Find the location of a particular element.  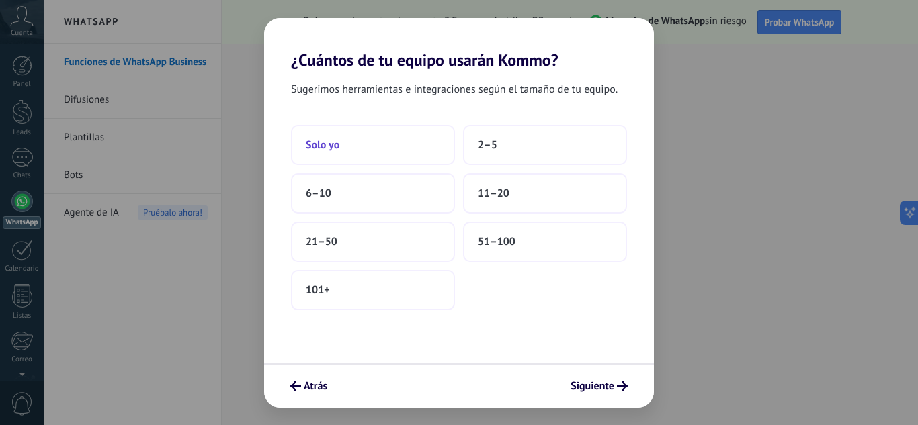

span: 21–50 is located at coordinates (321, 242).